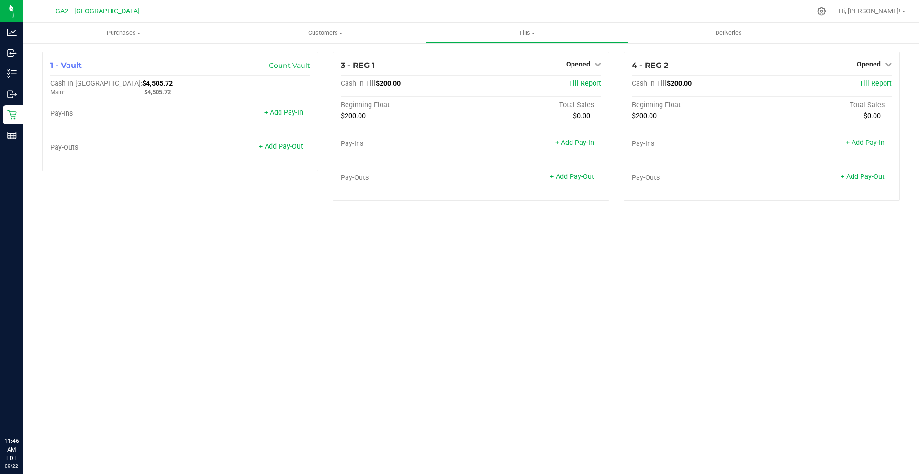 This screenshot has width=919, height=474. I want to click on a: Count Vault, so click(290, 66).